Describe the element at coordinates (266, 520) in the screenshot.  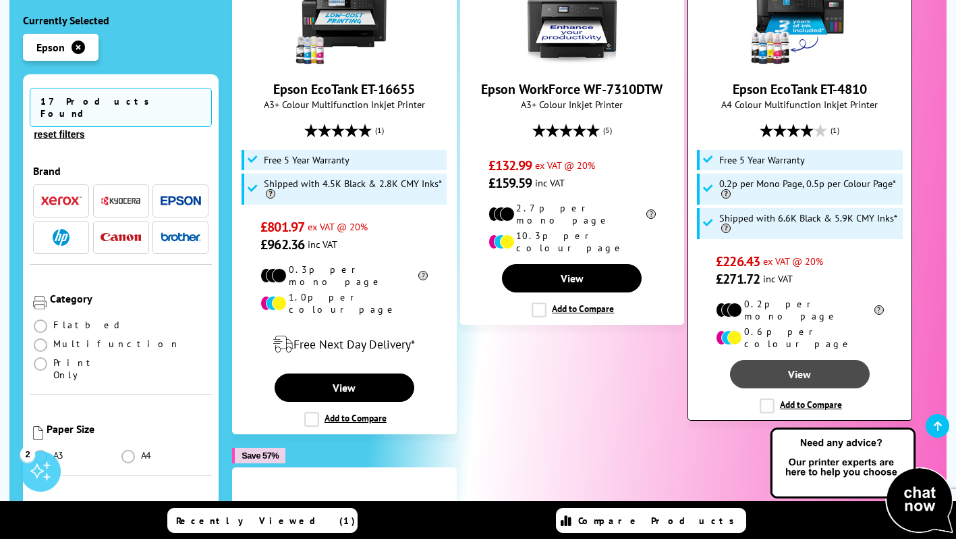
I see `span: Recently Viewed (1)` at that location.